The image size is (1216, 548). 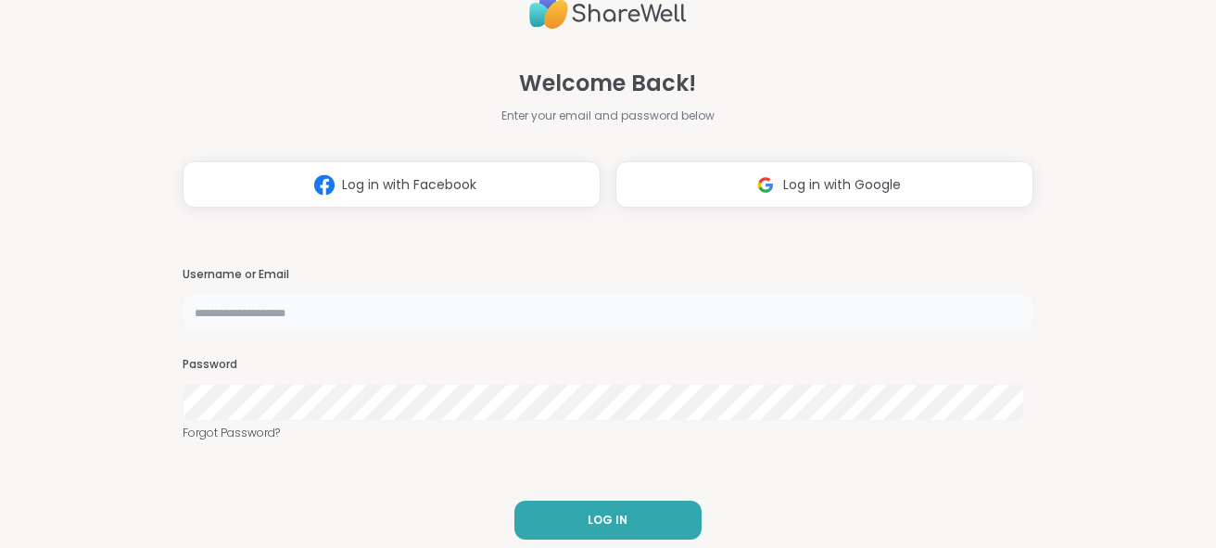 I want to click on span: Enter your email and password below, so click(x=608, y=116).